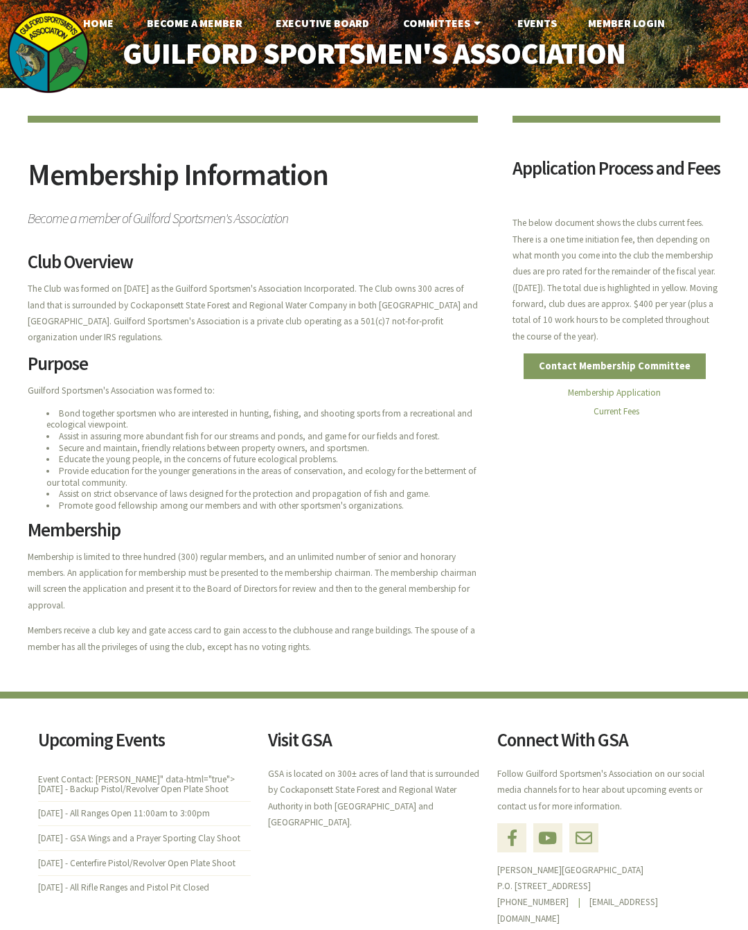 The image size is (748, 930). What do you see at coordinates (262, 494) in the screenshot?
I see `li: Assist on strict observance of laws designed for the protection and propagation of fish and game.` at bounding box center [262, 494].